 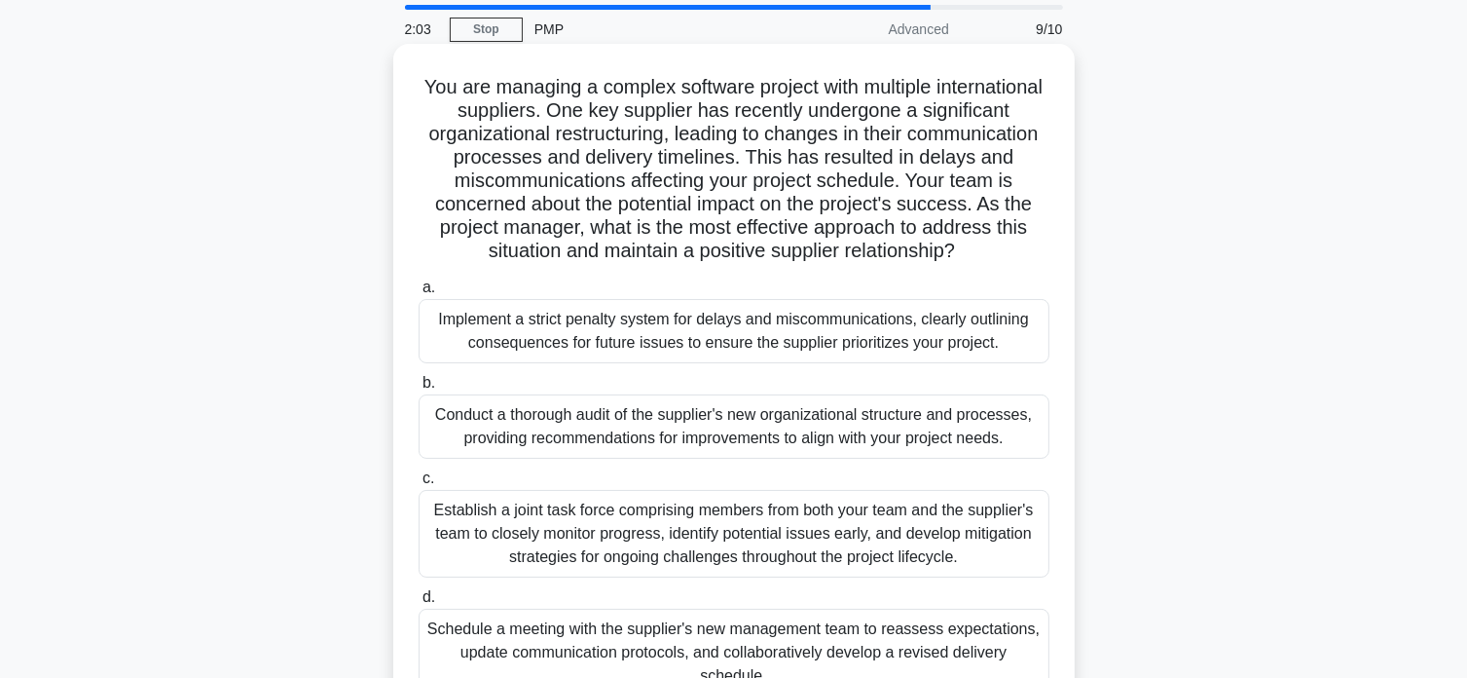 What do you see at coordinates (428, 382) in the screenshot?
I see `span: b.` at bounding box center [428, 382].